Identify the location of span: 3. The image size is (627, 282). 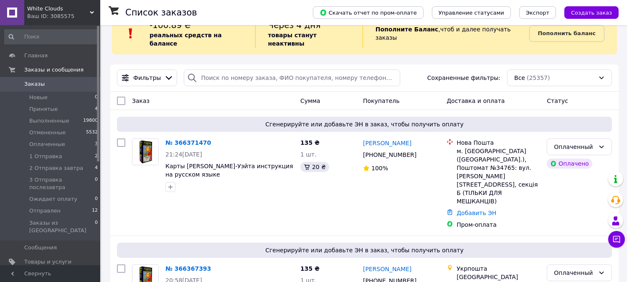
(96, 144).